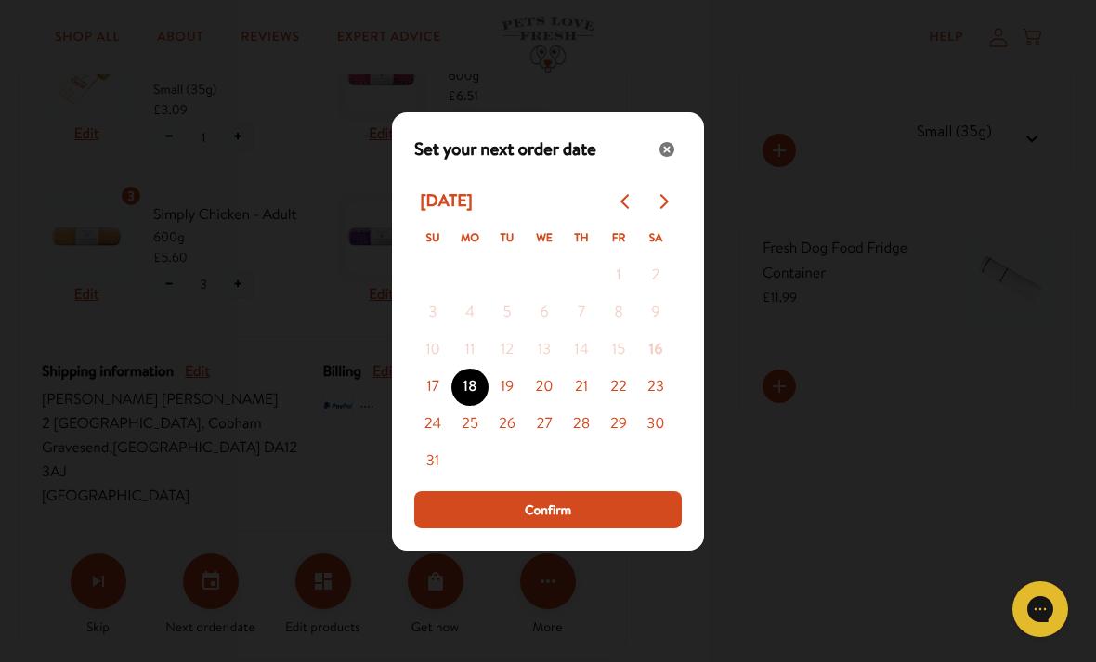 The image size is (1096, 662). What do you see at coordinates (656, 424) in the screenshot?
I see `button: 30` at bounding box center [656, 424].